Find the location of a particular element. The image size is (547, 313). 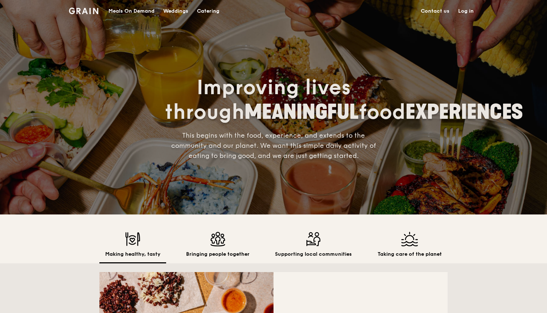

h2: Taking care of the planet is located at coordinates (409, 254).